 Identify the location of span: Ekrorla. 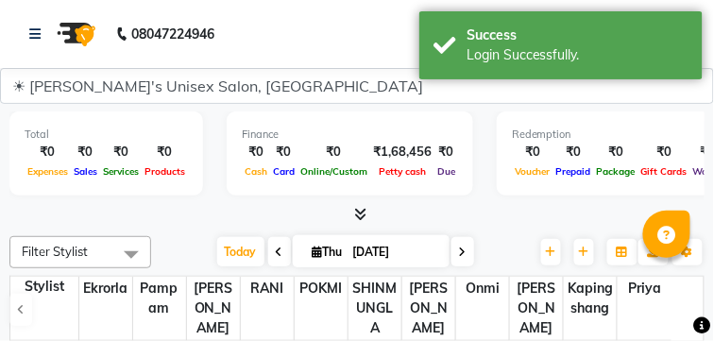
(106, 288).